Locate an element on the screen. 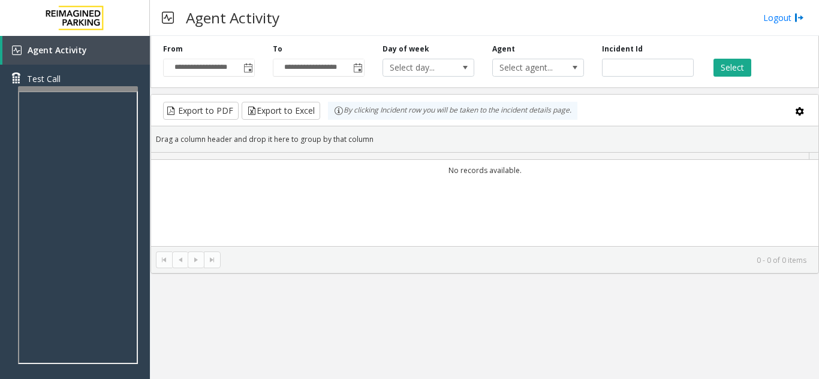  label: From is located at coordinates (173, 49).